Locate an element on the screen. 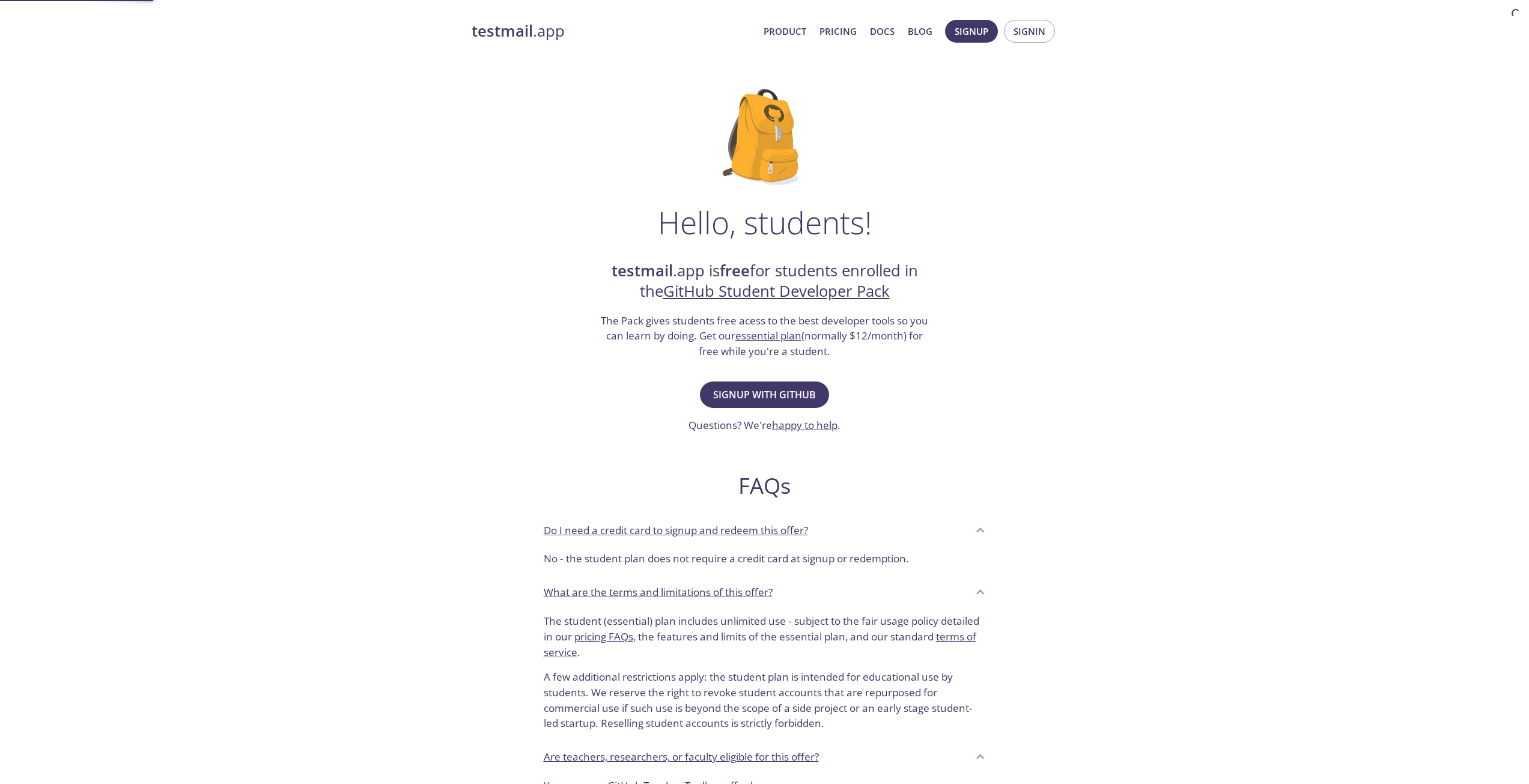  a: Pricing is located at coordinates (838, 31).